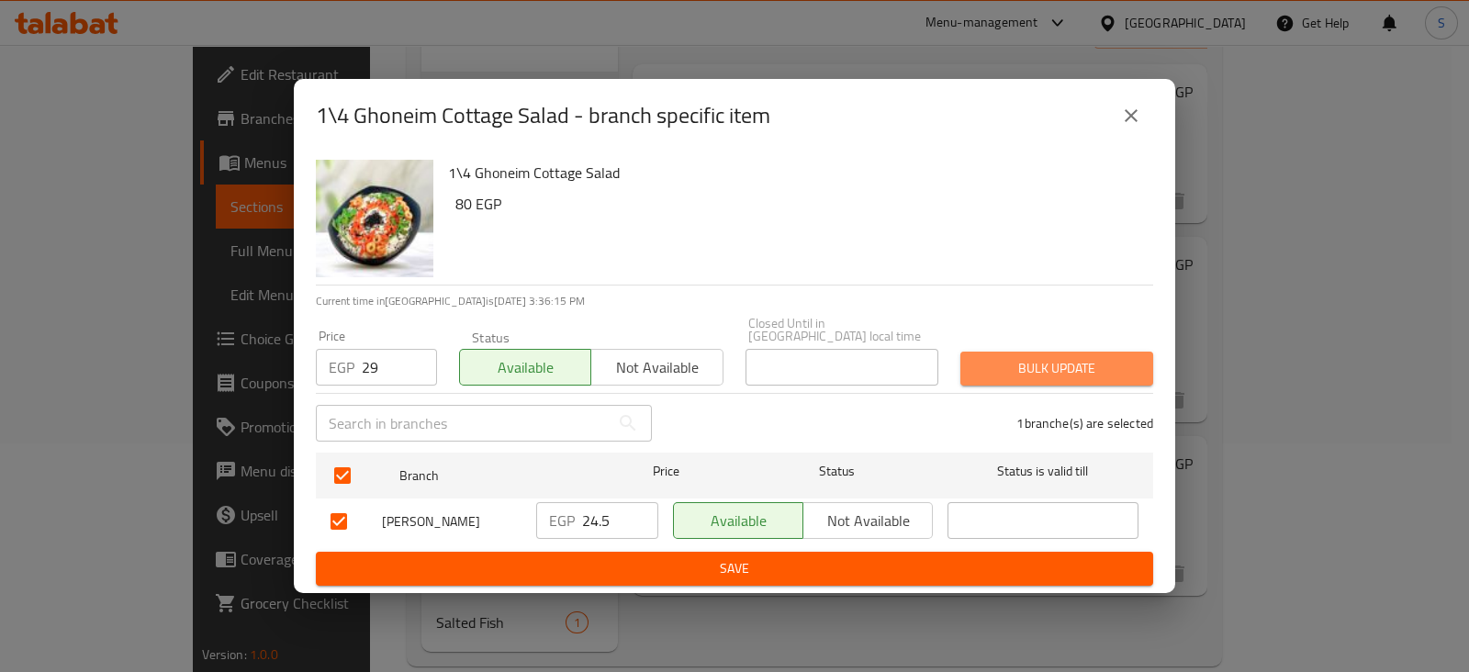 The width and height of the screenshot is (1469, 672). I want to click on span: Branch, so click(495, 476).